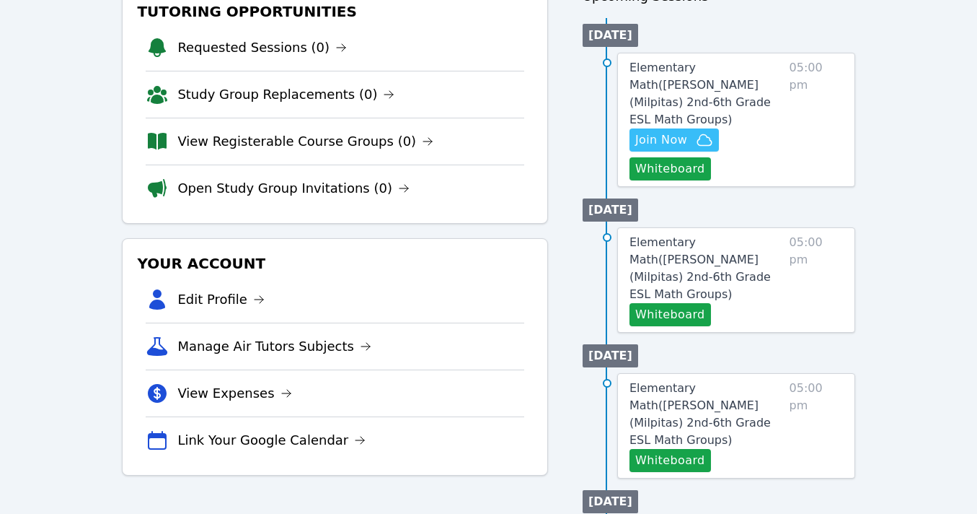 This screenshot has height=514, width=977. Describe the element at coordinates (274, 346) in the screenshot. I see `a: Manage Air Tutors Subjects` at that location.